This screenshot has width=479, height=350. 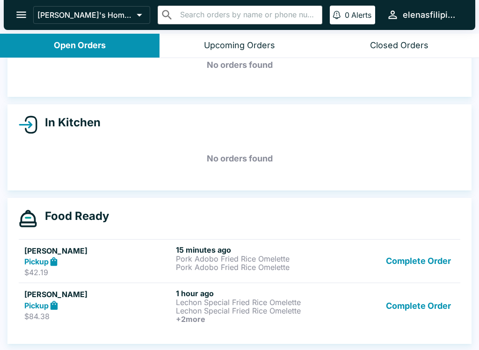 What do you see at coordinates (250, 250) in the screenshot?
I see `h6: 15 minutes ago` at bounding box center [250, 250].